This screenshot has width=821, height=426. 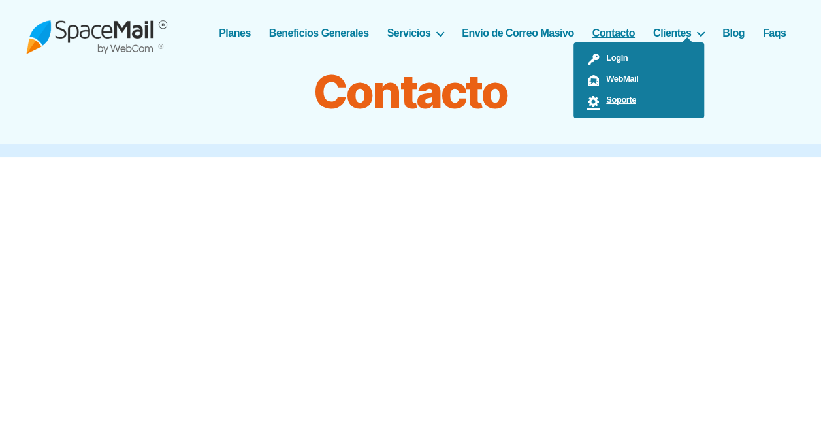 I want to click on img: Spacemail, so click(x=97, y=33).